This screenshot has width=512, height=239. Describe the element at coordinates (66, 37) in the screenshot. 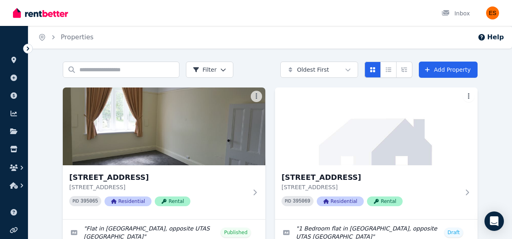

I see `nav: Breadcrumb` at that location.